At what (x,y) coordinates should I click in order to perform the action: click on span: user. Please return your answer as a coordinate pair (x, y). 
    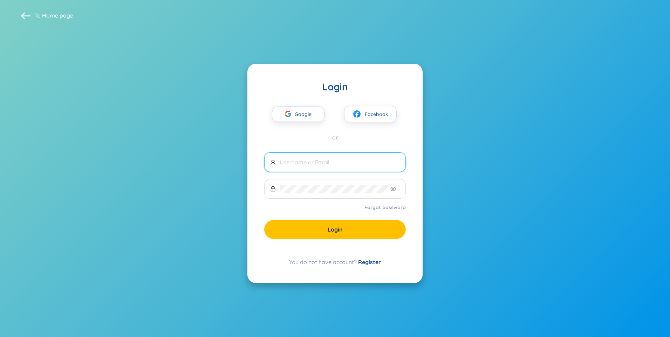
    Looking at the image, I should click on (273, 162).